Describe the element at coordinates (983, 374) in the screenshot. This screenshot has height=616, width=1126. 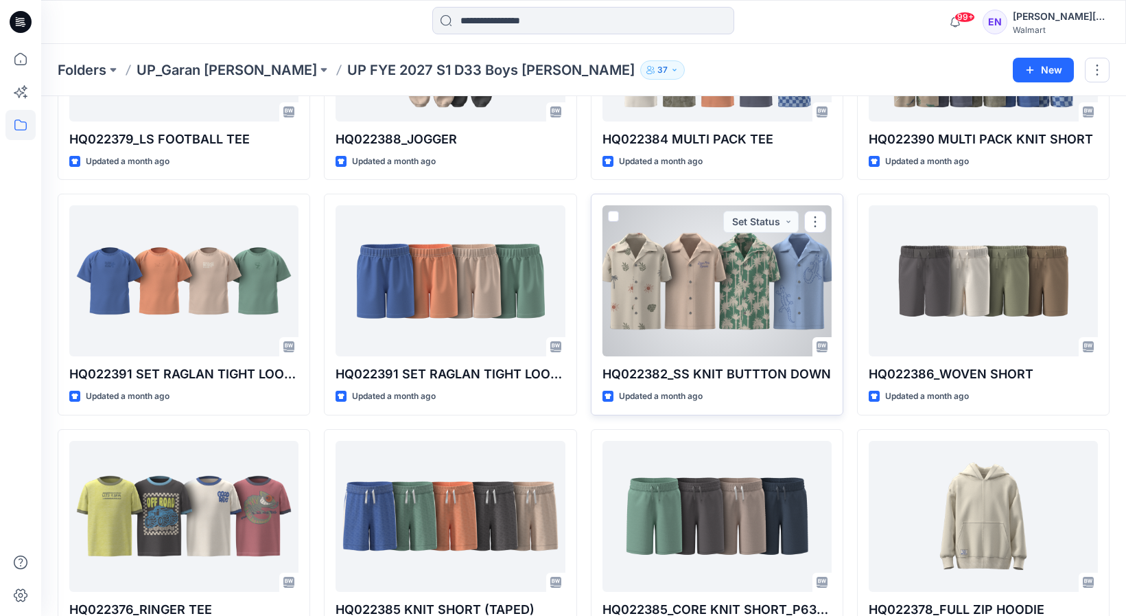
I see `p: HQ022386_WOVEN SHORT` at that location.